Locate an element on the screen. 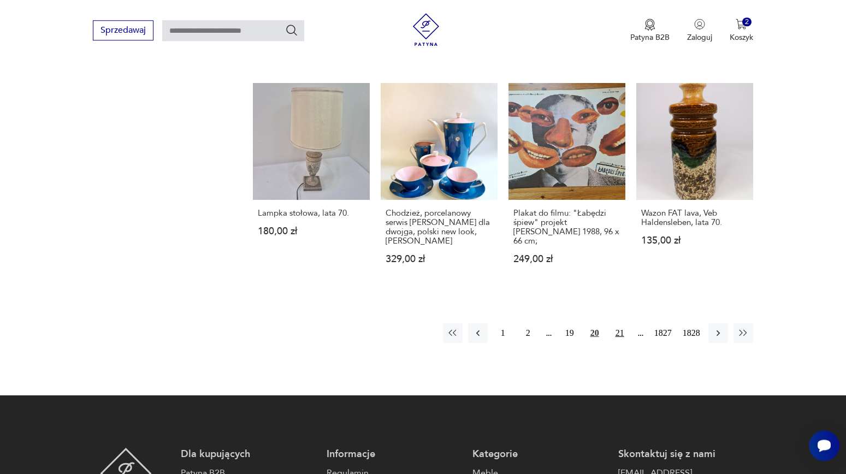  button: 1828 is located at coordinates (691, 333).